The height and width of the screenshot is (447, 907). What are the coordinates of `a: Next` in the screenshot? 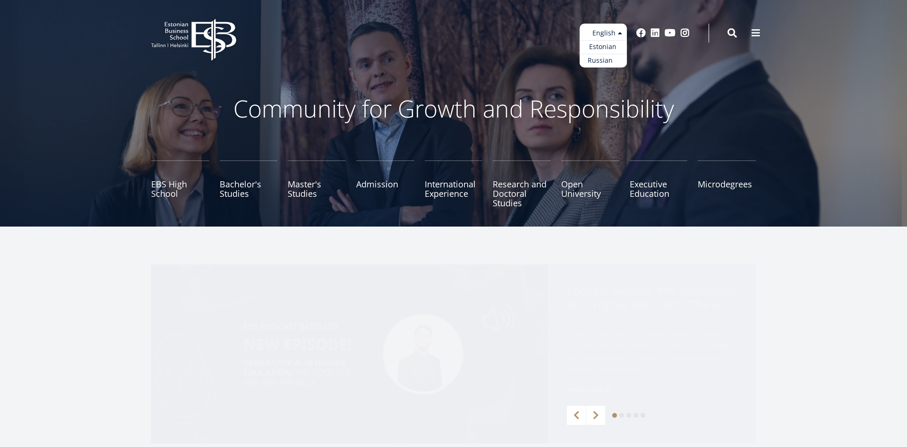 It's located at (596, 416).